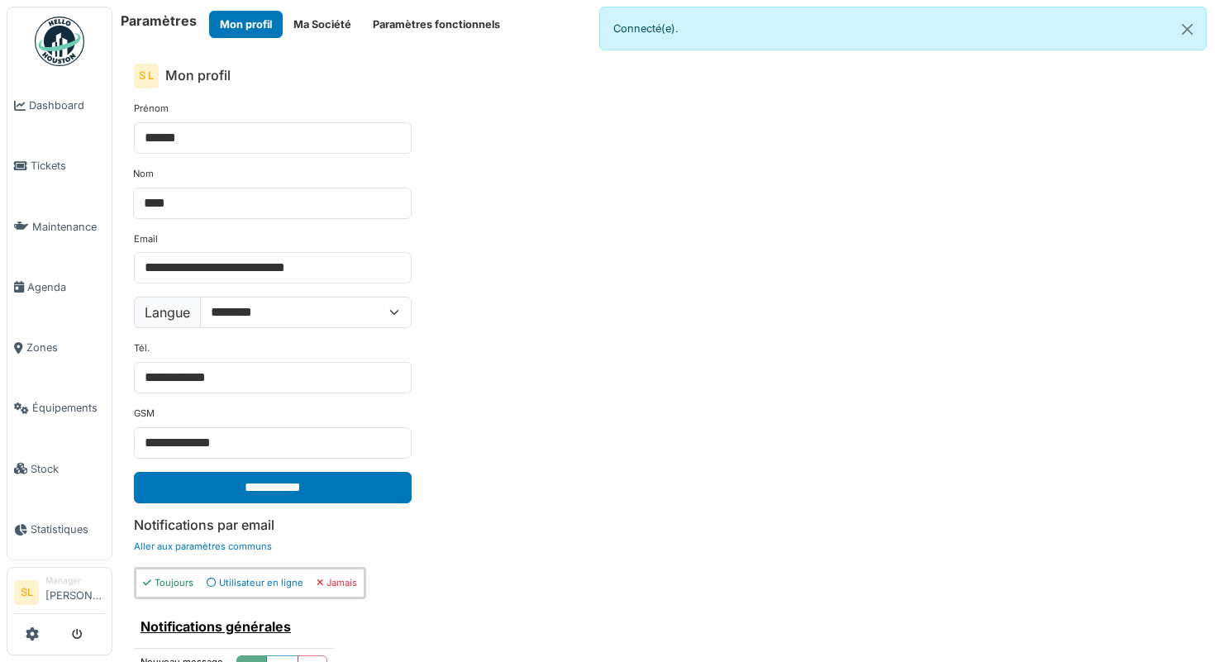  What do you see at coordinates (26, 592) in the screenshot?
I see `li: SL` at bounding box center [26, 592].